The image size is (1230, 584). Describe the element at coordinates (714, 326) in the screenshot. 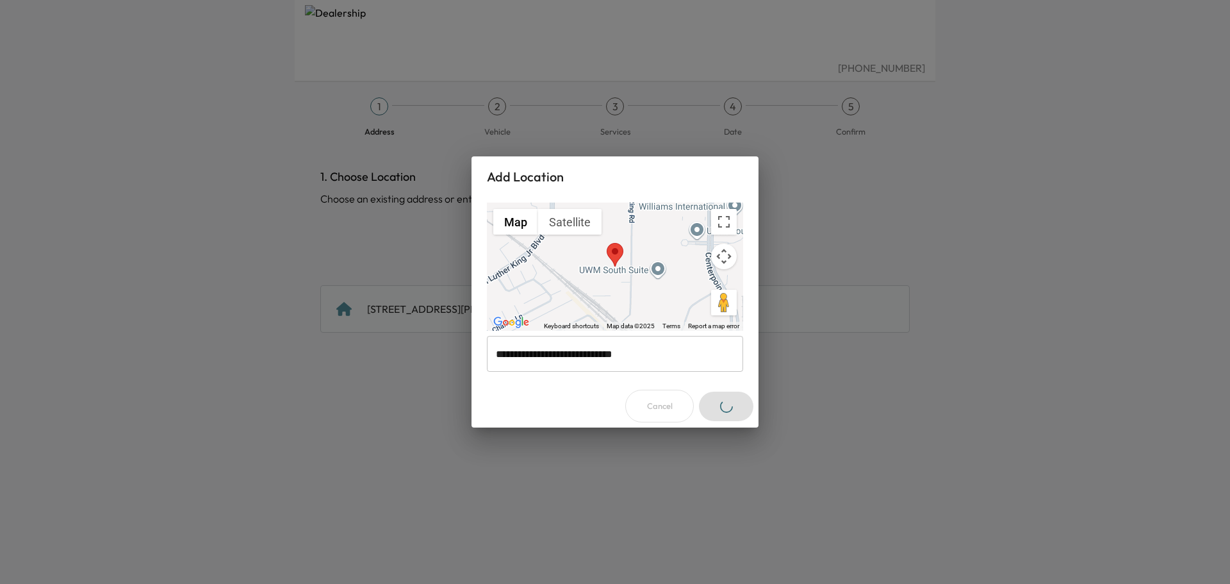

I see `a: Report a map error` at that location.